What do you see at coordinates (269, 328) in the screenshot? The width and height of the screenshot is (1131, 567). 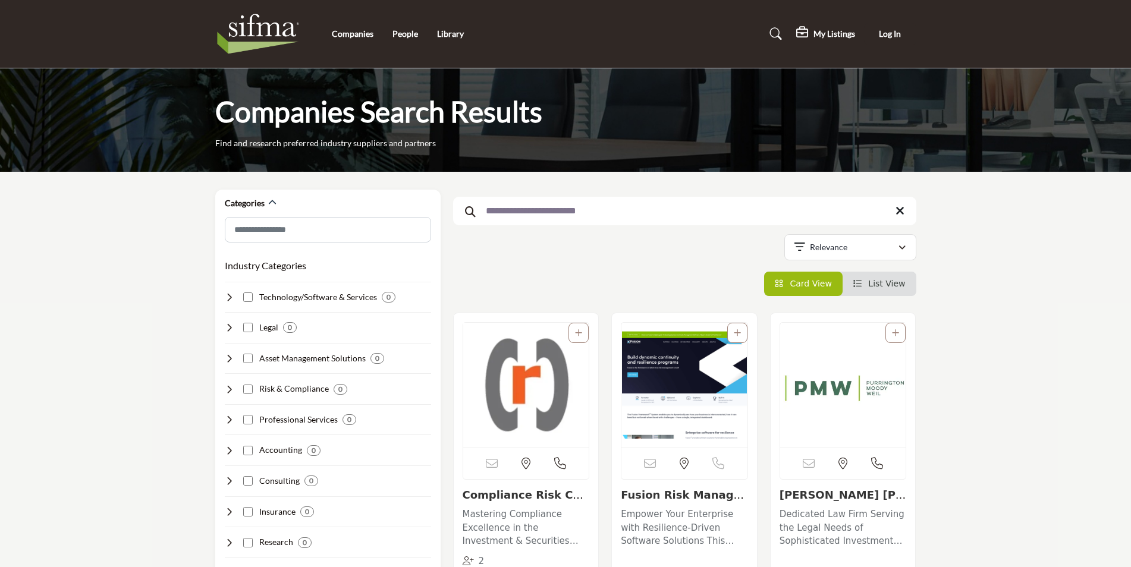 I see `h4: Legal: Providing legal advice, compliance support, and litigation services to securities industry...` at bounding box center [269, 328].